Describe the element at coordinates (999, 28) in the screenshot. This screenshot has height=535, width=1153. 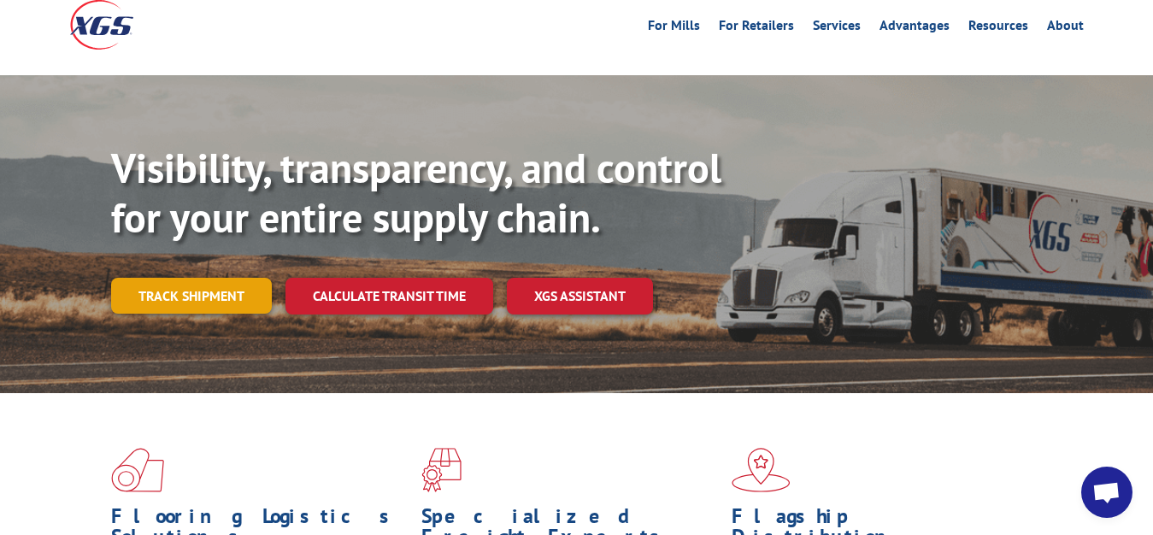
I see `a: Resources` at that location.